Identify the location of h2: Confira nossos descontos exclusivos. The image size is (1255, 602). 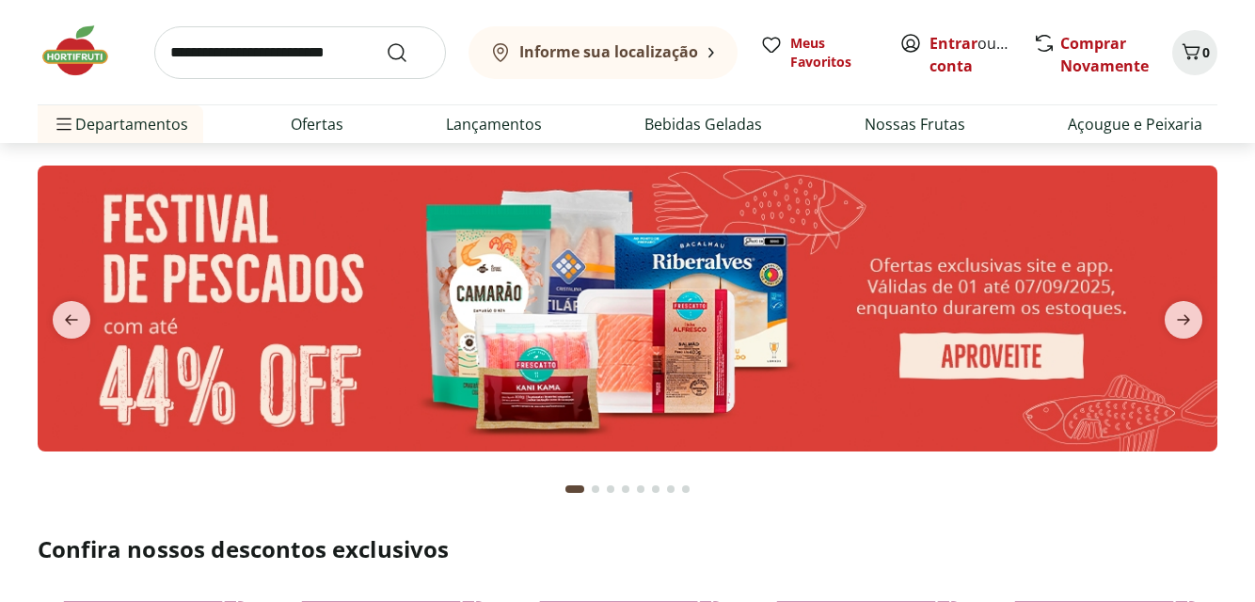
(627, 549).